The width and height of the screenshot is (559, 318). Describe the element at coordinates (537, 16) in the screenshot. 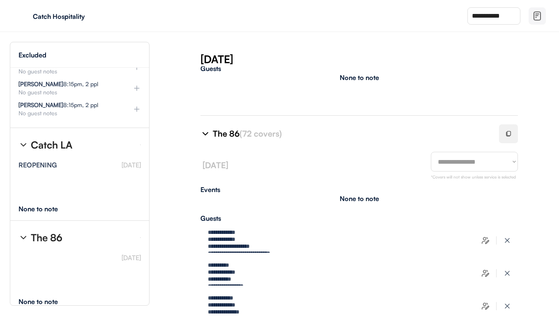

I see `img: file-02.svg` at that location.